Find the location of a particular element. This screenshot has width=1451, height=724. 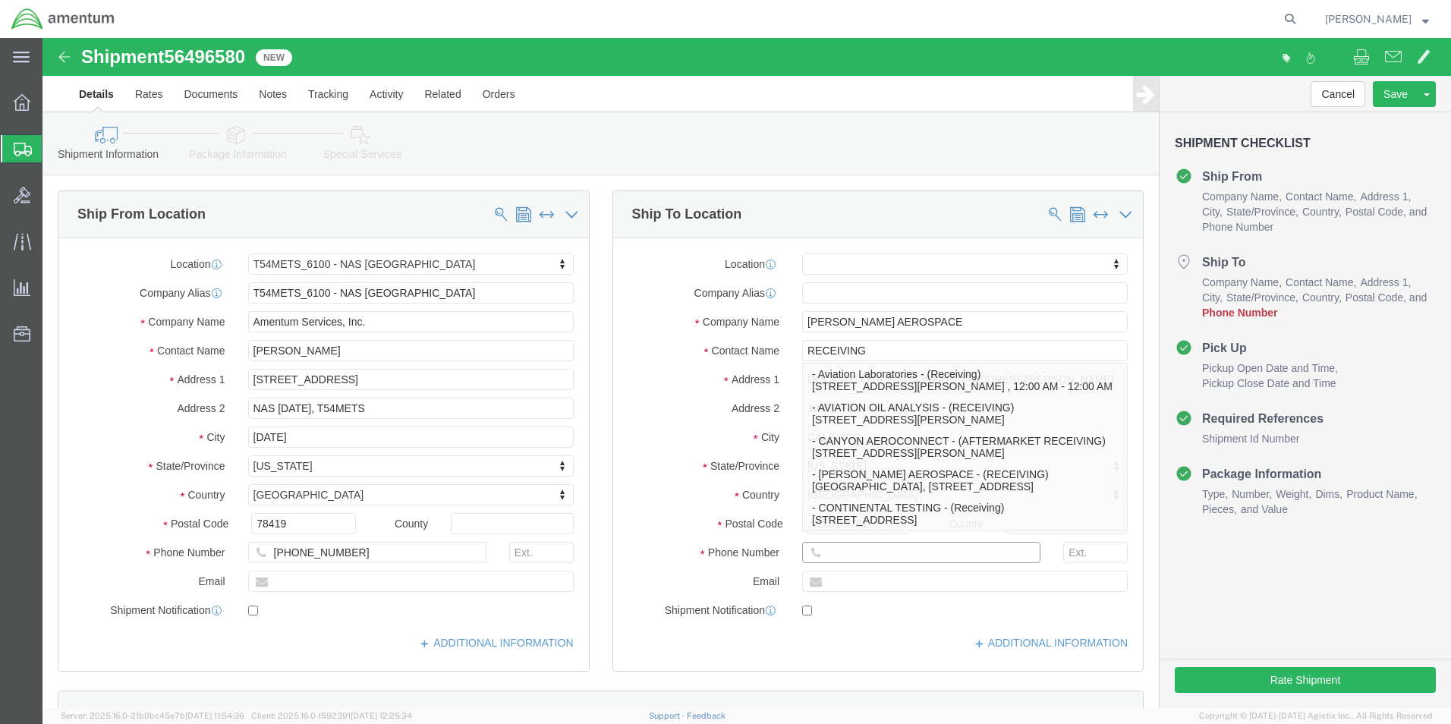

span: Joel Salinas is located at coordinates (1369, 19).